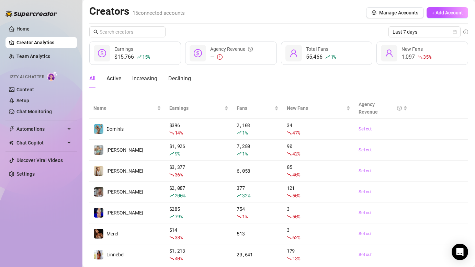 The image size is (475, 267). I want to click on span: 36 %, so click(178, 174).